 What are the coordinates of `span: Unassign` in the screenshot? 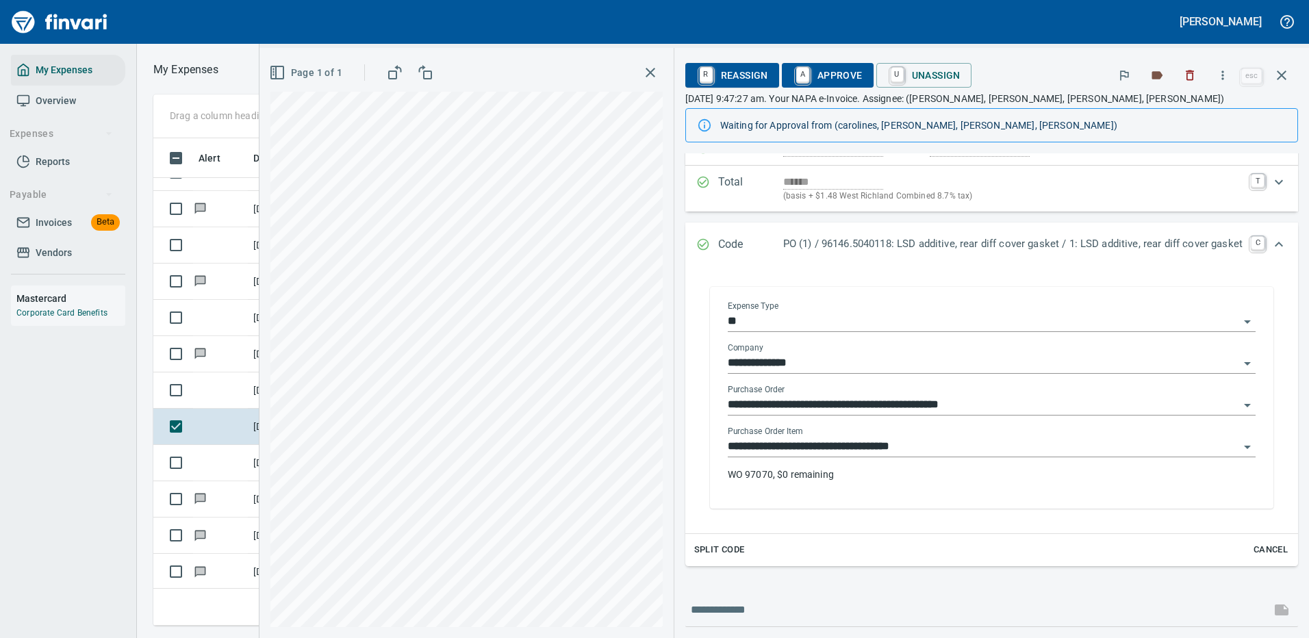 It's located at (924, 75).